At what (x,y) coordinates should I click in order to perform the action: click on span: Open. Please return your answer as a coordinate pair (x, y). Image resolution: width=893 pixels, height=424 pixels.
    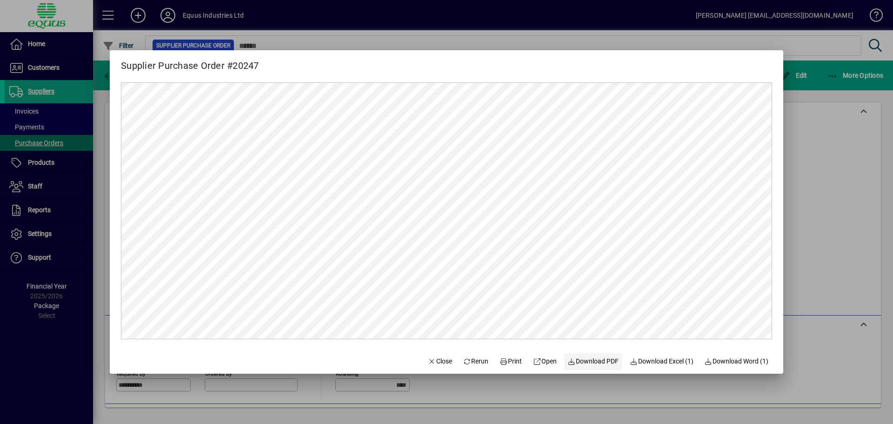
    Looking at the image, I should click on (544, 361).